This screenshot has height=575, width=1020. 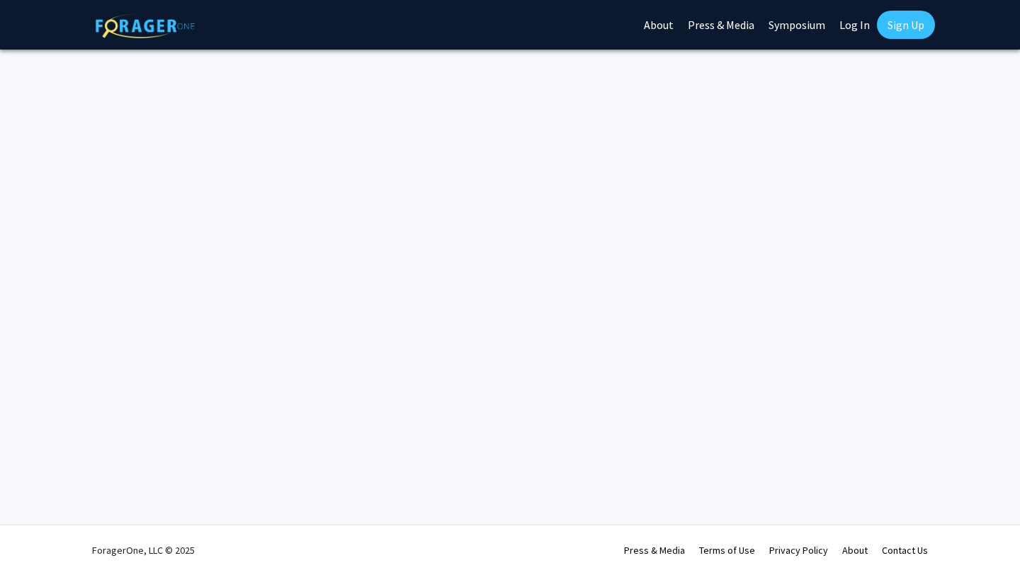 I want to click on a: Privacy Policy, so click(x=798, y=550).